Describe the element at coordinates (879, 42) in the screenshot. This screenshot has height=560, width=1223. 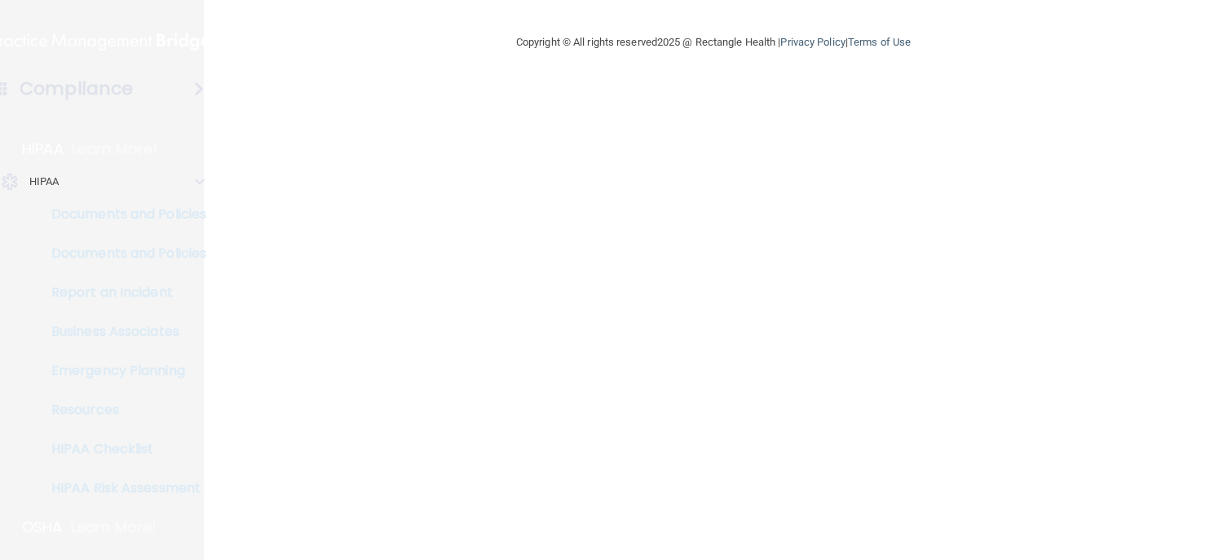
I see `a: Terms of Use` at that location.